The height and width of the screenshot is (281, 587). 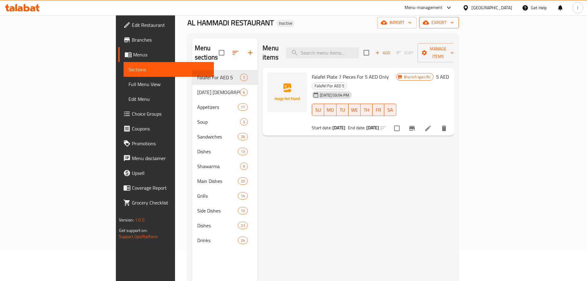 What do you see at coordinates (243, 136) in the screenshot?
I see `span: 26` at bounding box center [243, 136].